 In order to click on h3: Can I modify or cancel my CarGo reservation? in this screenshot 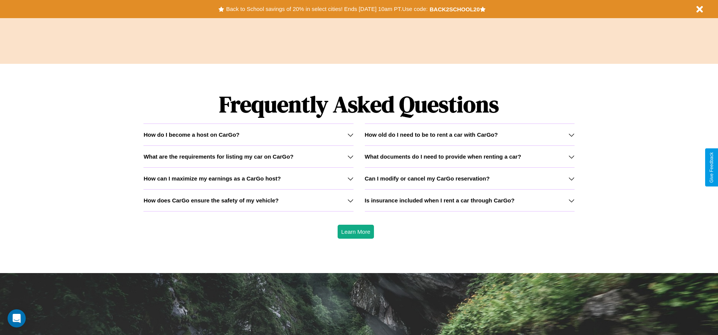, I will do `click(427, 179)`.